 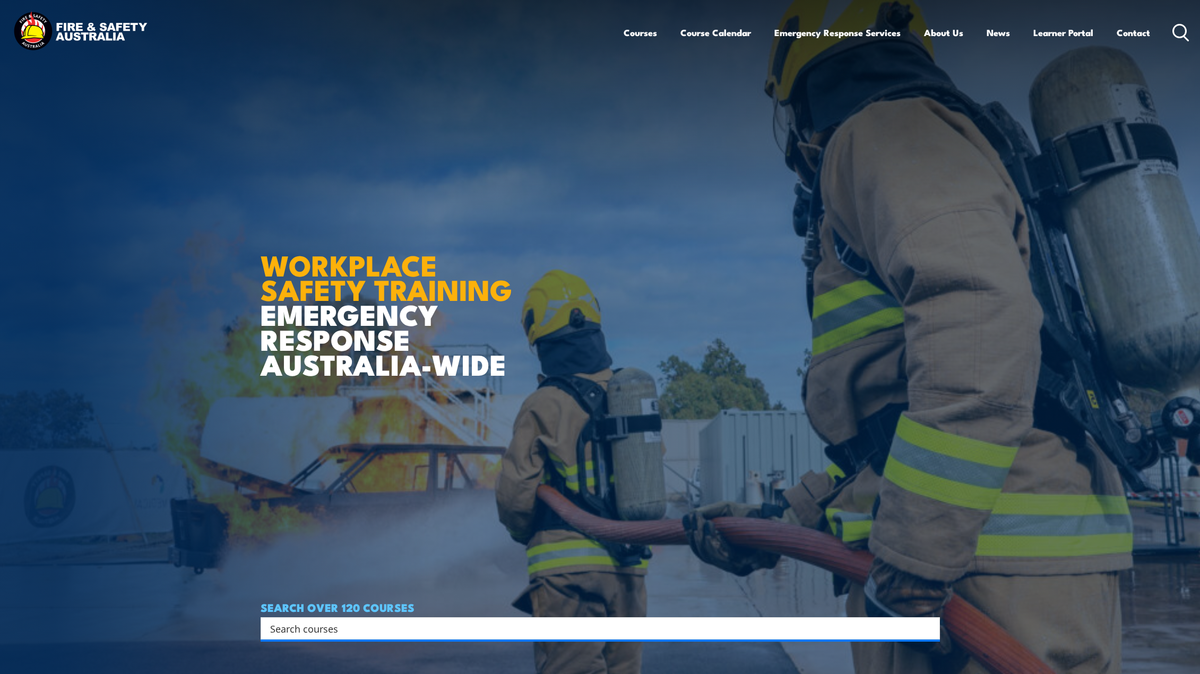 I want to click on a: About Us, so click(x=944, y=32).